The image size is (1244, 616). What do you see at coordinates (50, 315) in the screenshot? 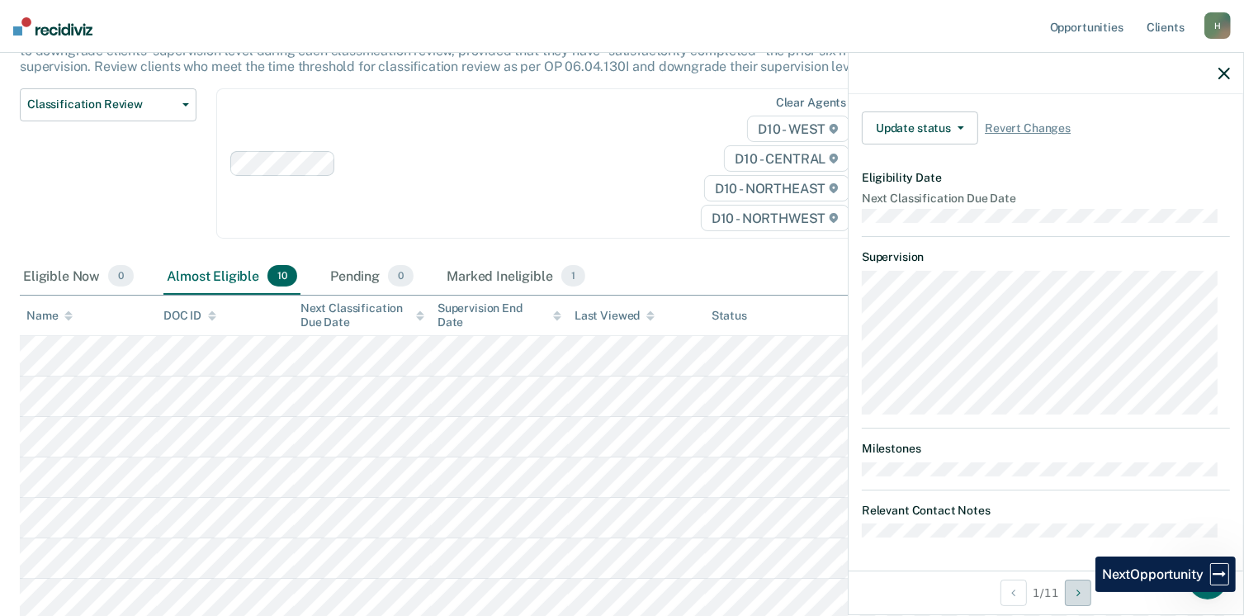
I see `div: Name` at bounding box center [50, 315].